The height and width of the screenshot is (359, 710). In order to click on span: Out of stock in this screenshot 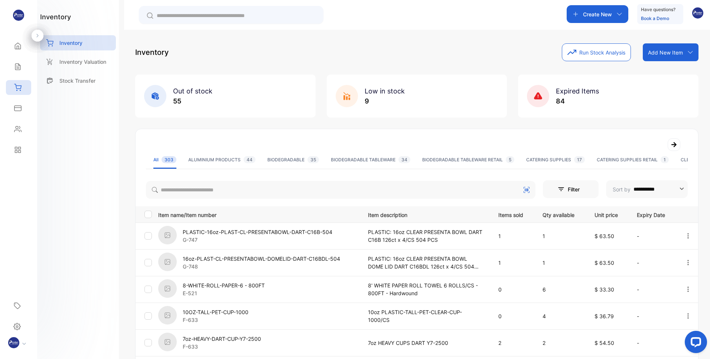, I will do `click(193, 91)`.